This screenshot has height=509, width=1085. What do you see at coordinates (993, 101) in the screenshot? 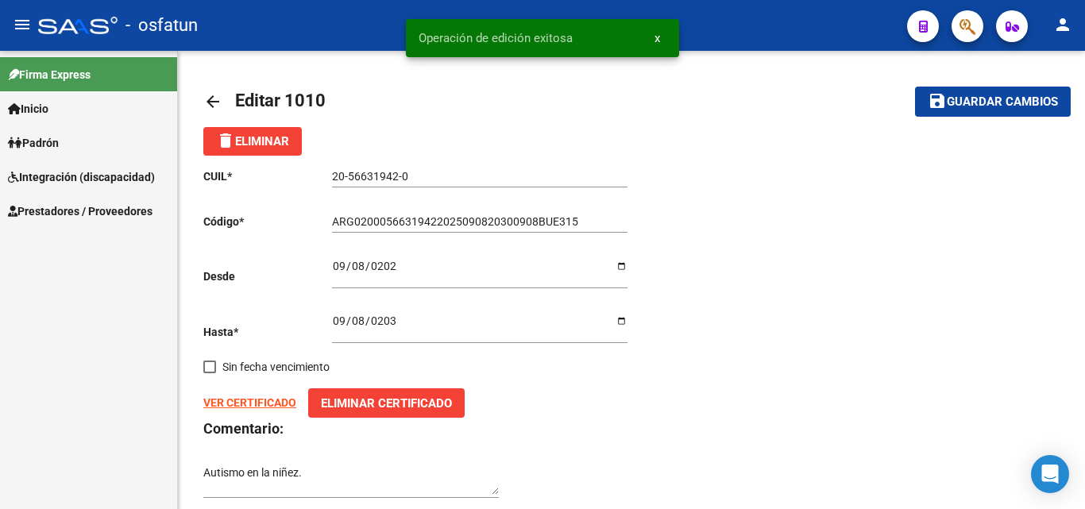
I see `button: Guardar cambios` at bounding box center [993, 101].